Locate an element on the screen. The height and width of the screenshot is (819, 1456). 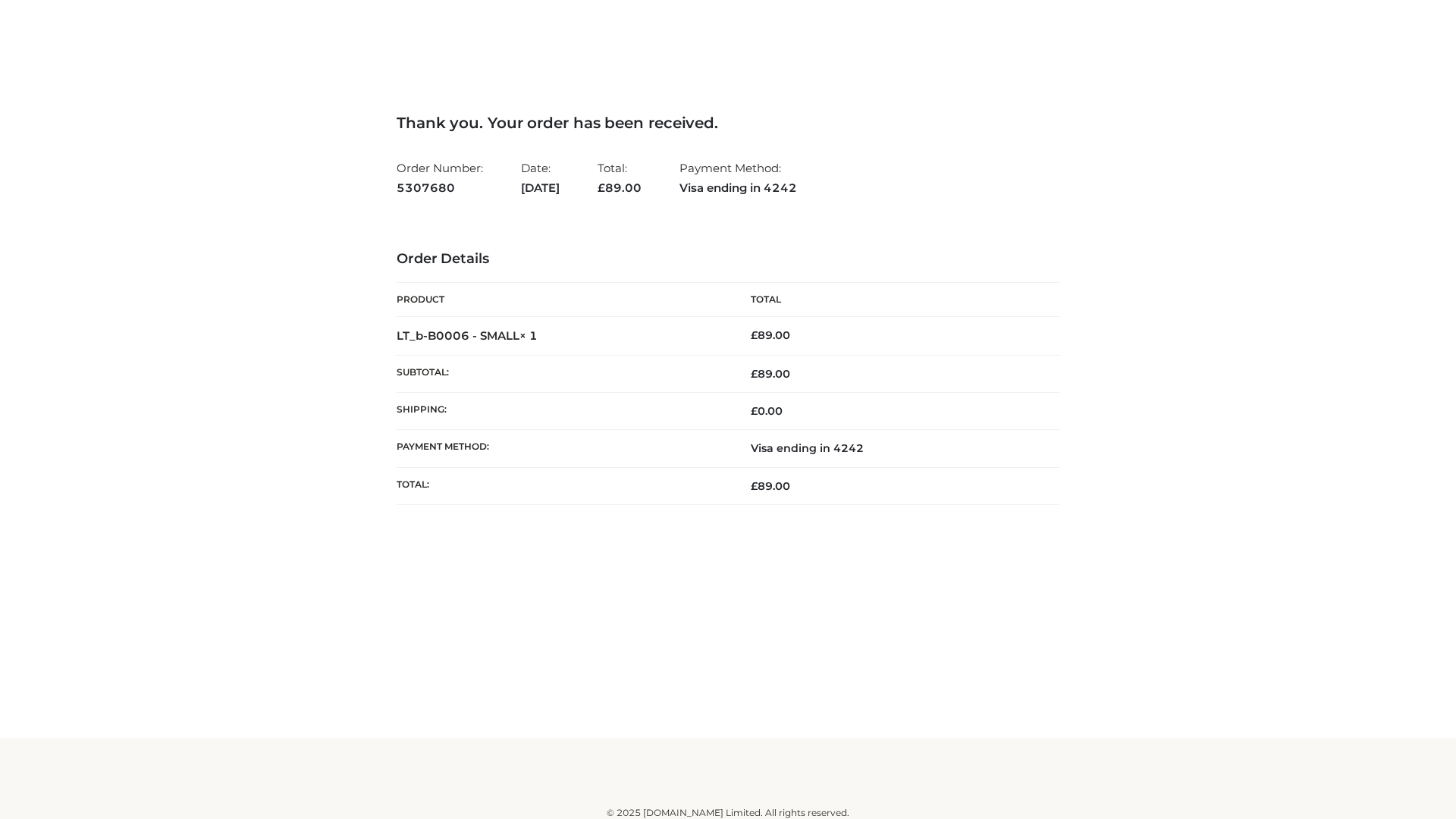
strong: 5307680 is located at coordinates (440, 188).